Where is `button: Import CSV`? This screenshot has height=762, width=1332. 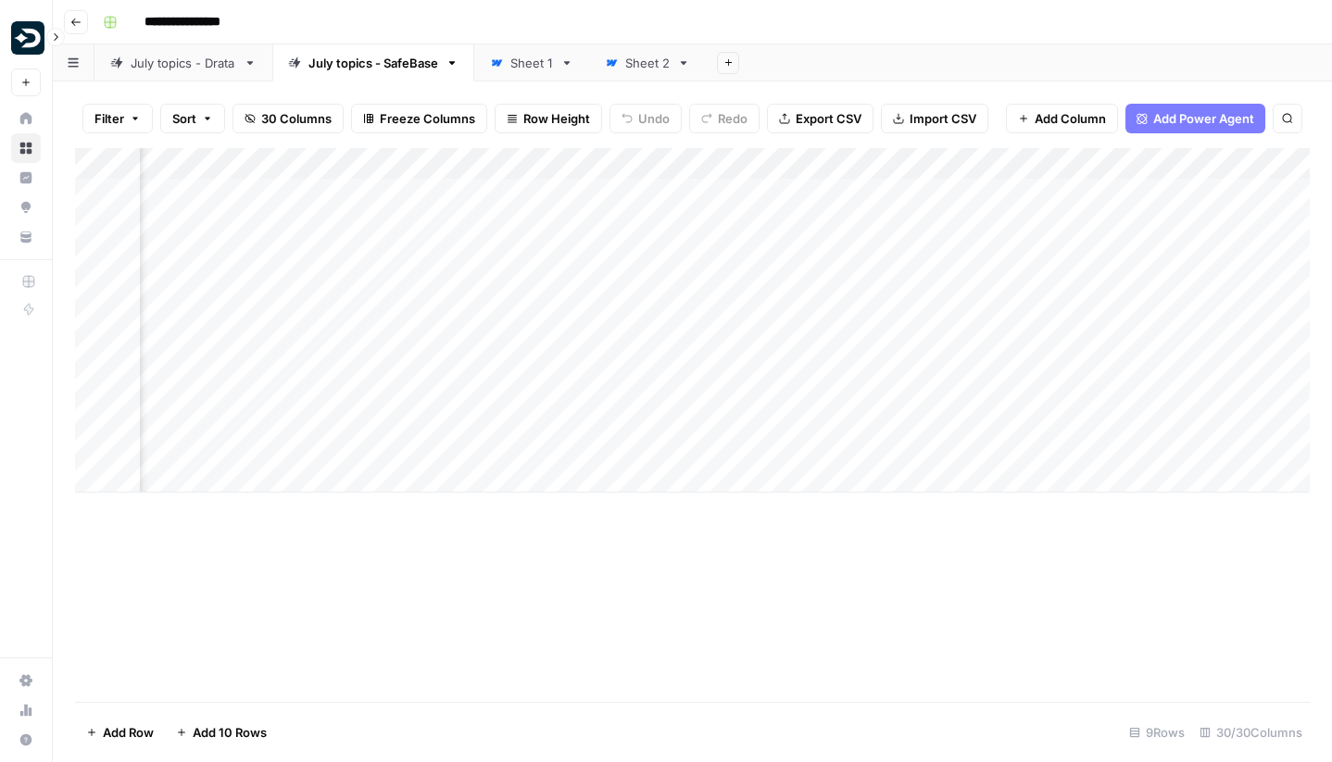
button: Import CSV is located at coordinates (934, 119).